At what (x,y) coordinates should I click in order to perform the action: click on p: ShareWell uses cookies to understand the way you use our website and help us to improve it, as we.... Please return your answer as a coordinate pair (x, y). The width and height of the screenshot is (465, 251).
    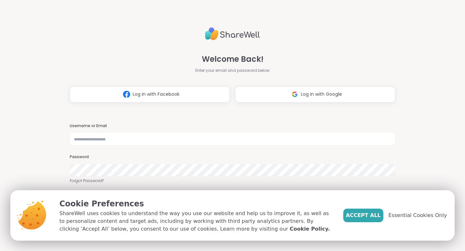
    Looking at the image, I should click on (196, 221).